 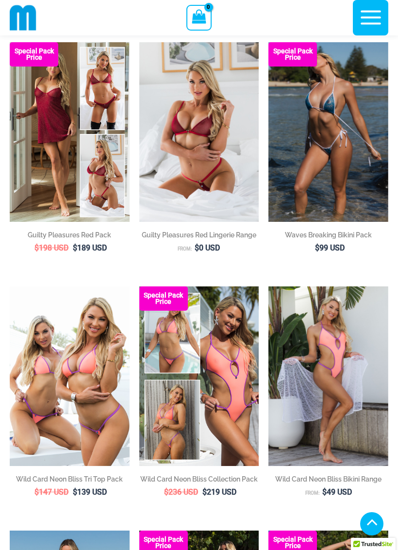 I want to click on bdi: 236 USD, so click(x=181, y=491).